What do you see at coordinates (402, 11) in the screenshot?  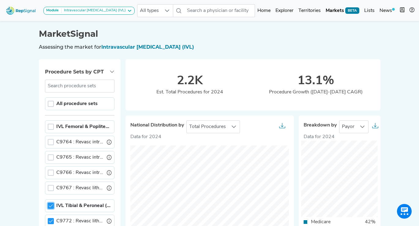 I see `button: Intel Book` at bounding box center [402, 11].